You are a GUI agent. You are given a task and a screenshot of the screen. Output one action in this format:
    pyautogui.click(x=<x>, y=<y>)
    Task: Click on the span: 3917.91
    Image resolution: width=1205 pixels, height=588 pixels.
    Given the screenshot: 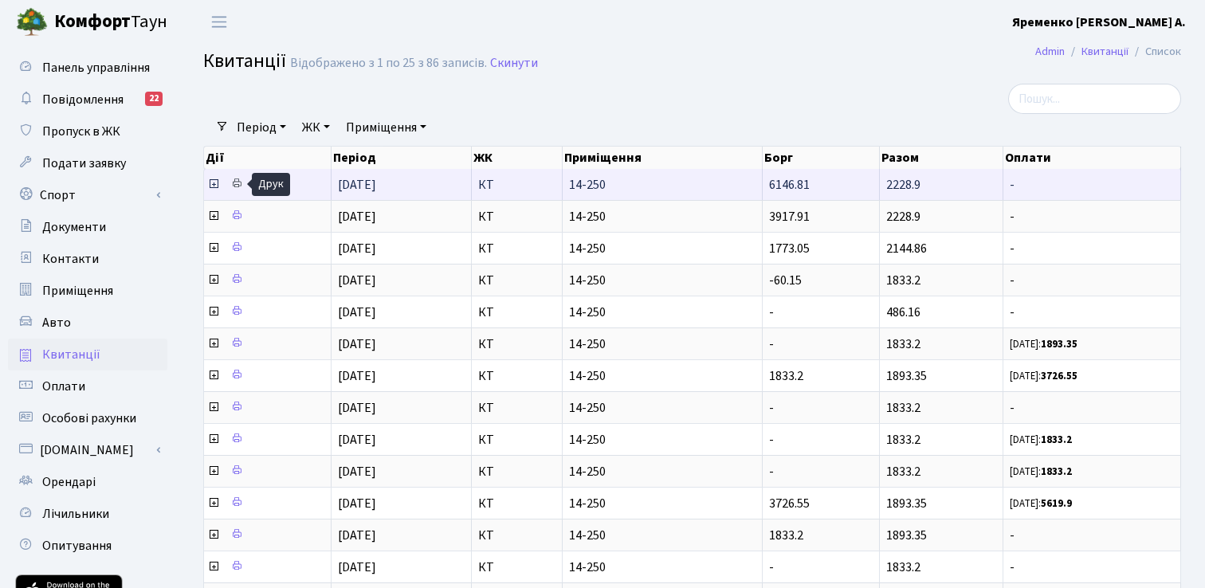 What is the action you would take?
    pyautogui.click(x=789, y=217)
    